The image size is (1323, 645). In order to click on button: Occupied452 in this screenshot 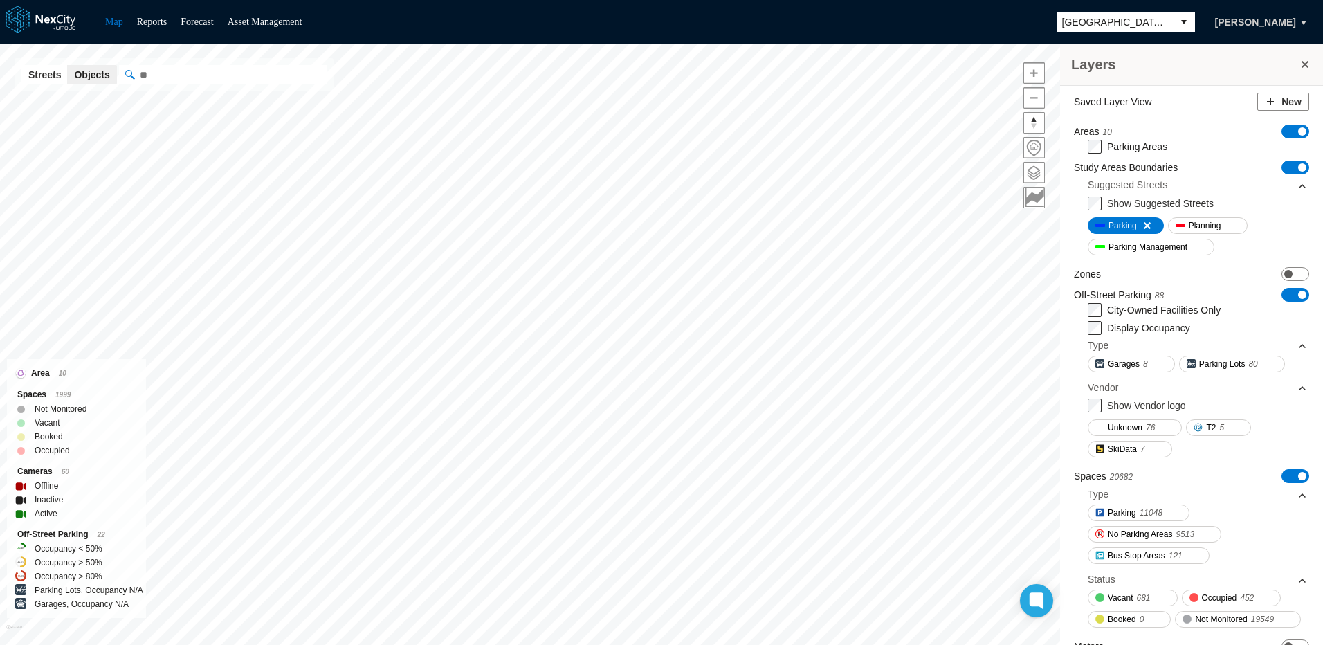, I will do `click(1232, 598)`.